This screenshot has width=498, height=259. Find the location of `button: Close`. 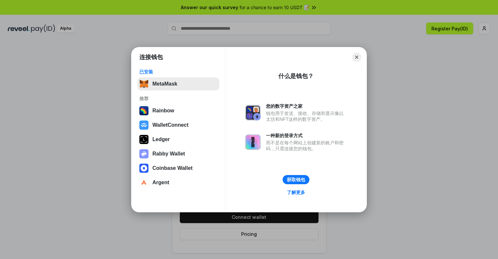

button: Close is located at coordinates (357, 57).